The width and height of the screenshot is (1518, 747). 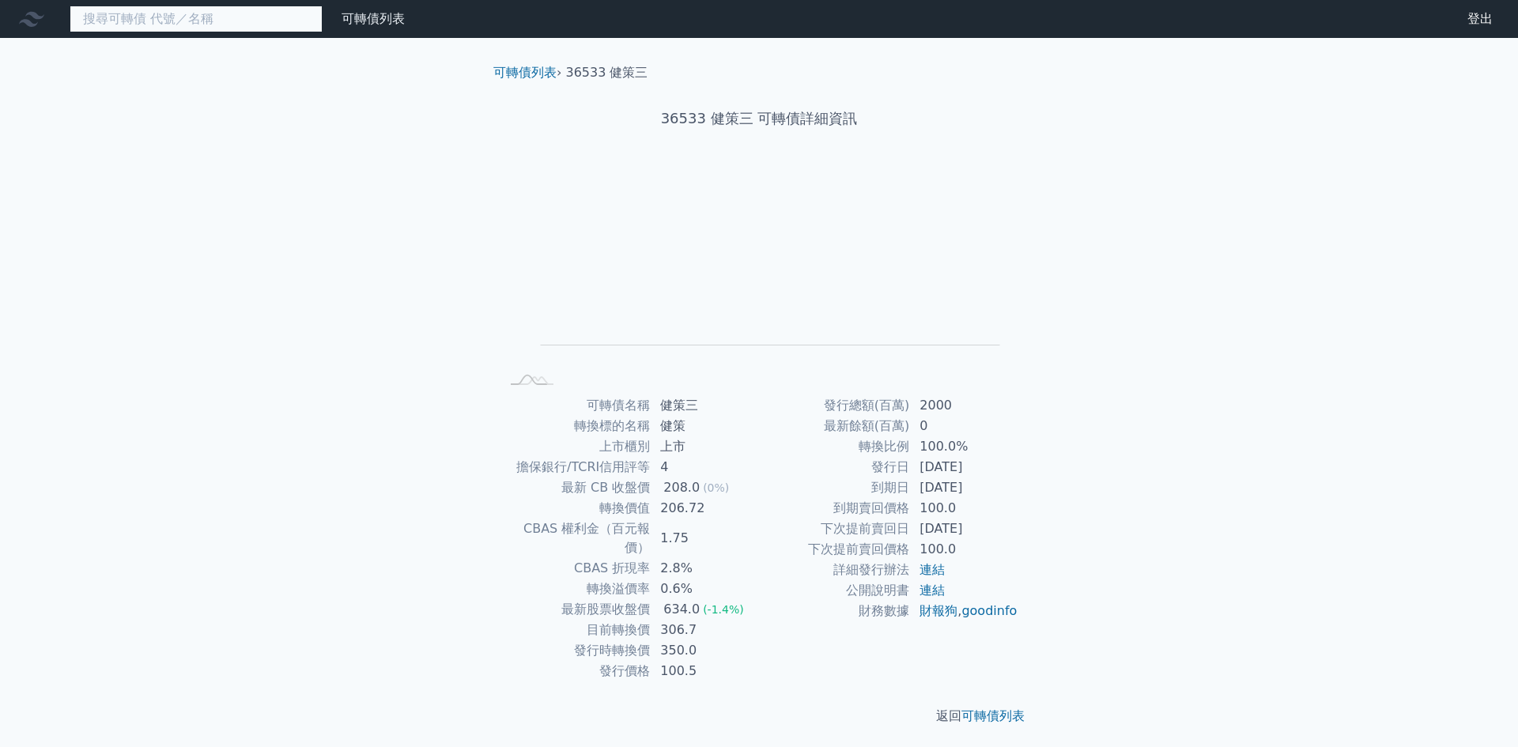 What do you see at coordinates (834, 426) in the screenshot?
I see `td: 最新餘額(百萬)` at bounding box center [834, 426].